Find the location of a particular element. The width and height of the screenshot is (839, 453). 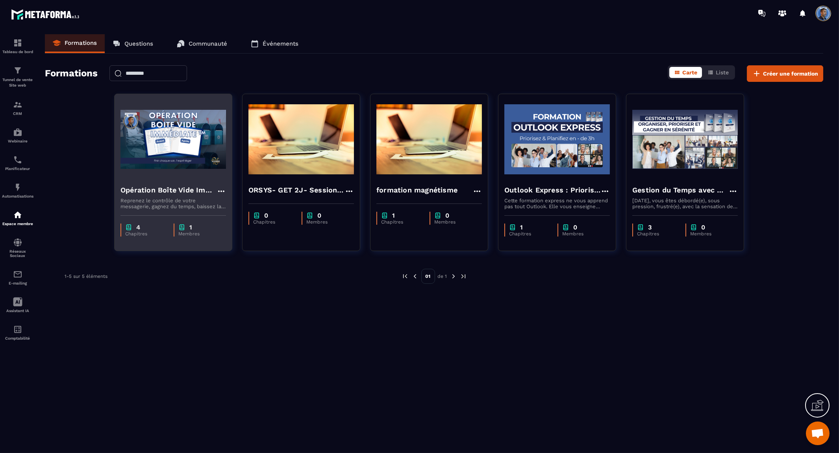

p: Automatisations is located at coordinates (18, 196).